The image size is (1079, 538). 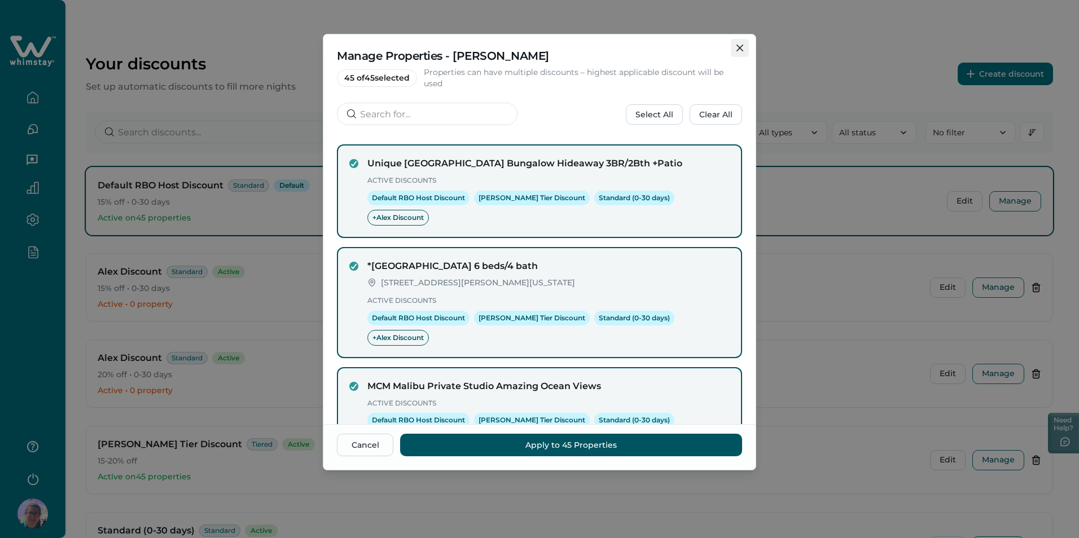 I want to click on button: Select All, so click(x=654, y=115).